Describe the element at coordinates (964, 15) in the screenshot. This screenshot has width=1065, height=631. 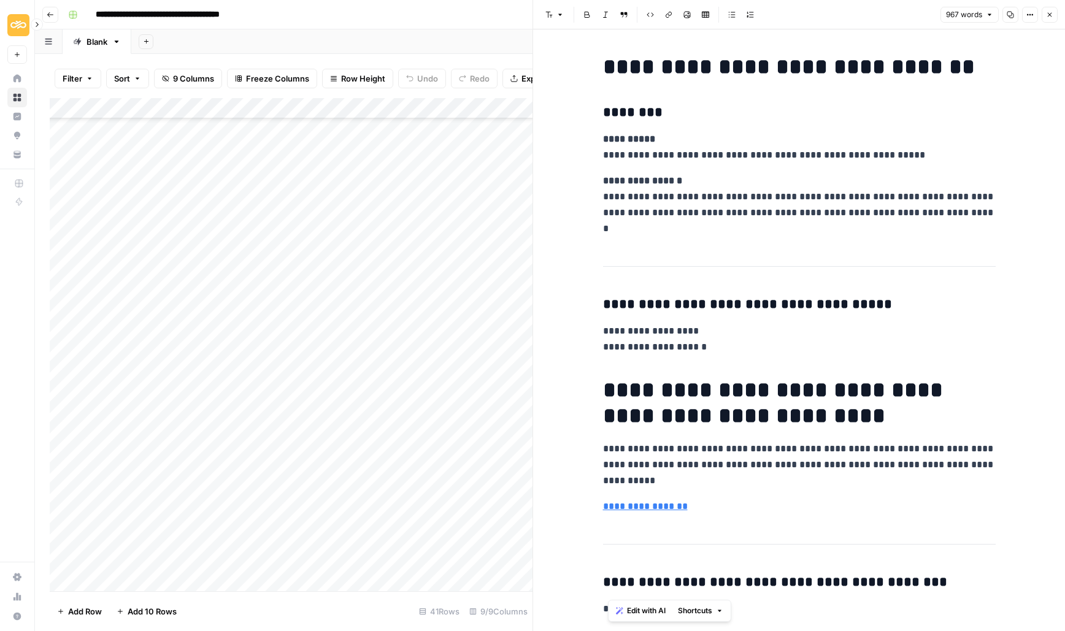
I see `span: 967 words` at that location.